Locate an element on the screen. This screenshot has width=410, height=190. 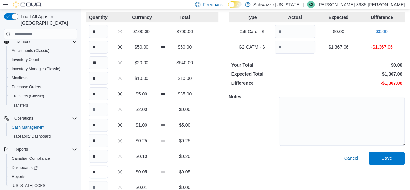
input: Dark Mode is located at coordinates (235, 5).